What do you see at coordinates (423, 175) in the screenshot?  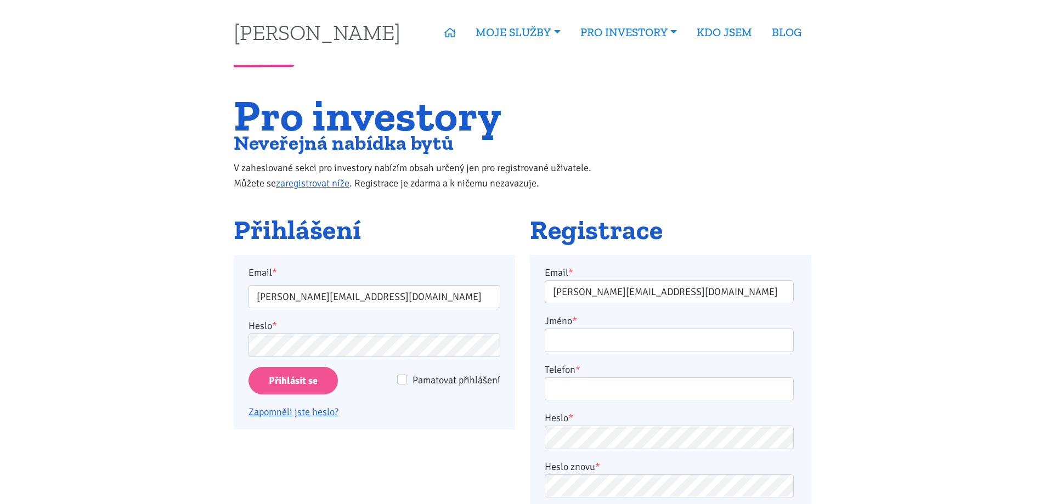 I see `p: V zaheslované sekci pro investory nabízím obsah určený jen pro registrované uživatele. Můžete se ...` at bounding box center [423, 175].